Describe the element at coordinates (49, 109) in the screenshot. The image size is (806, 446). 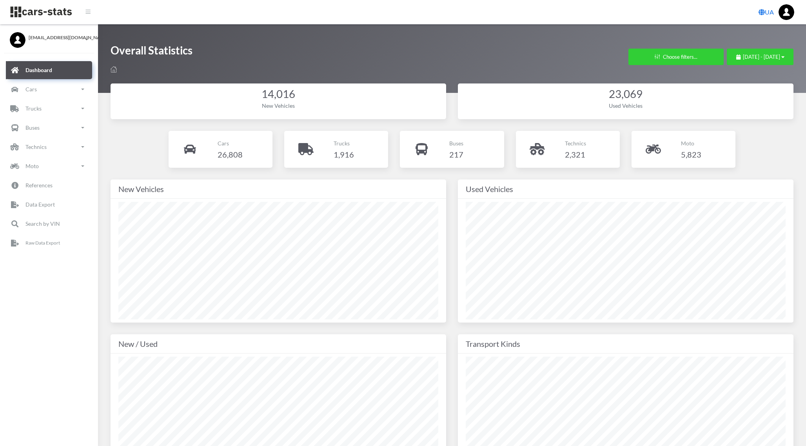
I see `a: Trucks` at that location.